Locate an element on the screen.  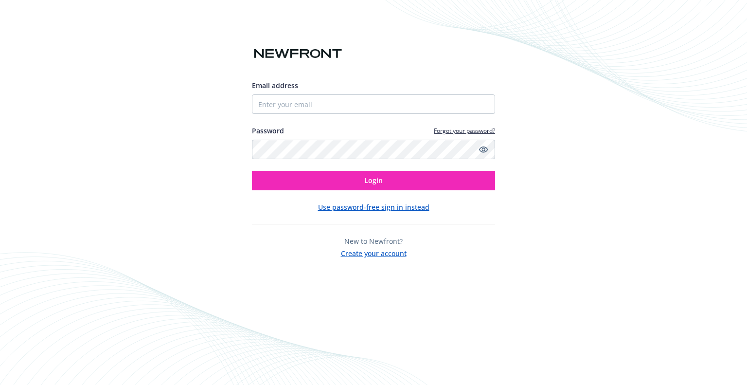
img: Newfront logo is located at coordinates (298, 54).